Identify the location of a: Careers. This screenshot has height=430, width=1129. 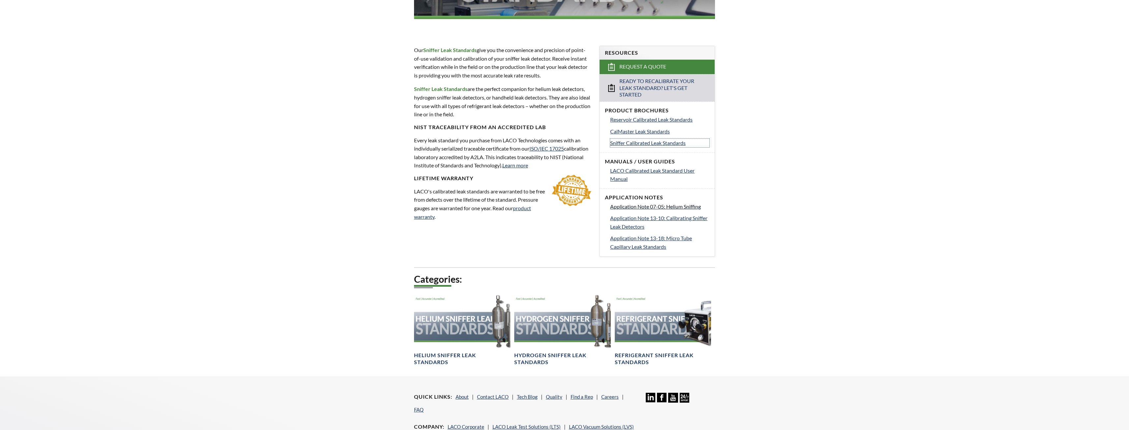
(610, 397).